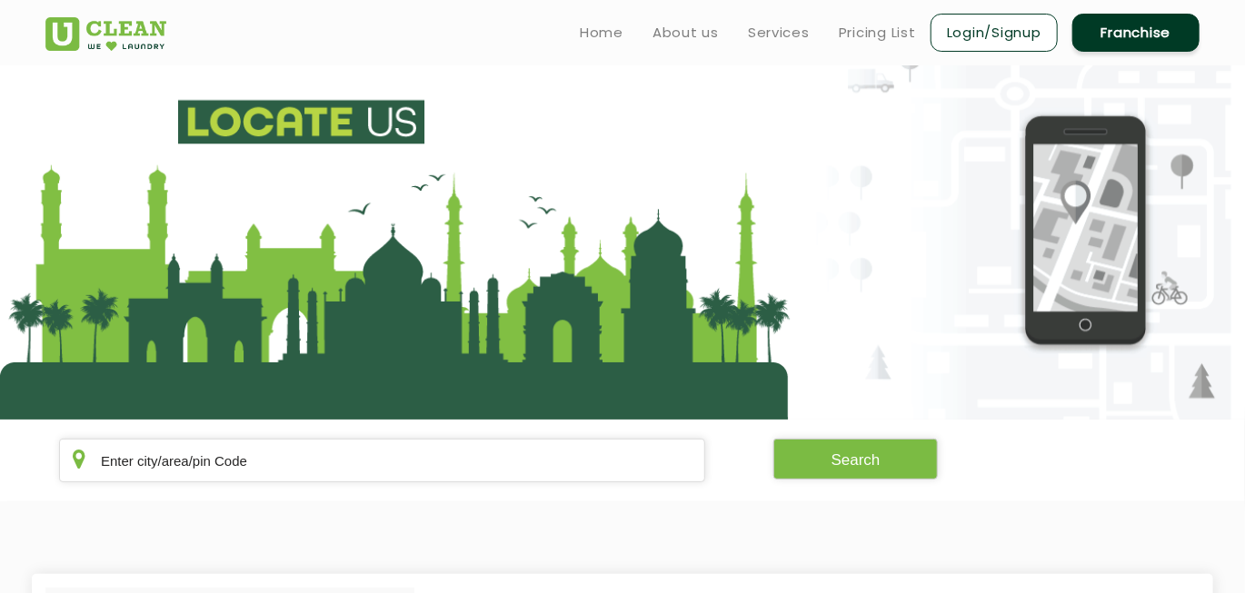  Describe the element at coordinates (685, 33) in the screenshot. I see `a: About us` at that location.